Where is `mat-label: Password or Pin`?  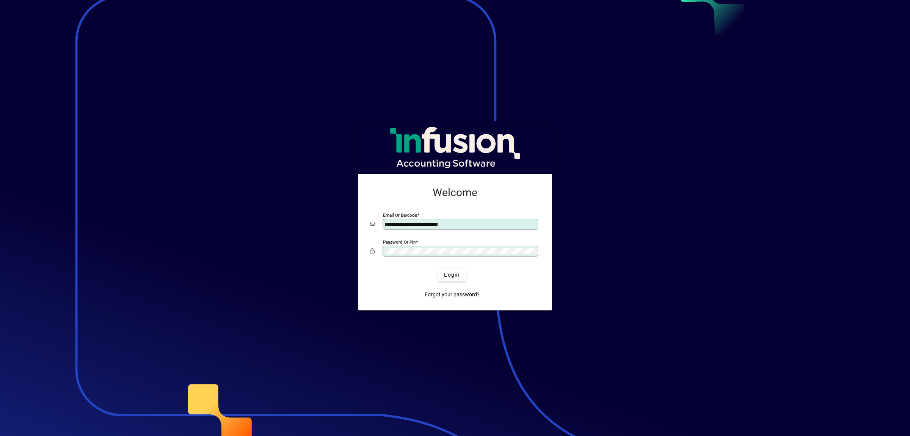 mat-label: Password or Pin is located at coordinates (399, 242).